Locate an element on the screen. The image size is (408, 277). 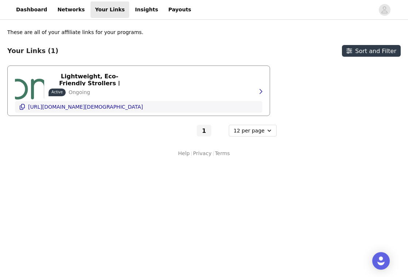
button: Go To Page 1 is located at coordinates (204, 130).